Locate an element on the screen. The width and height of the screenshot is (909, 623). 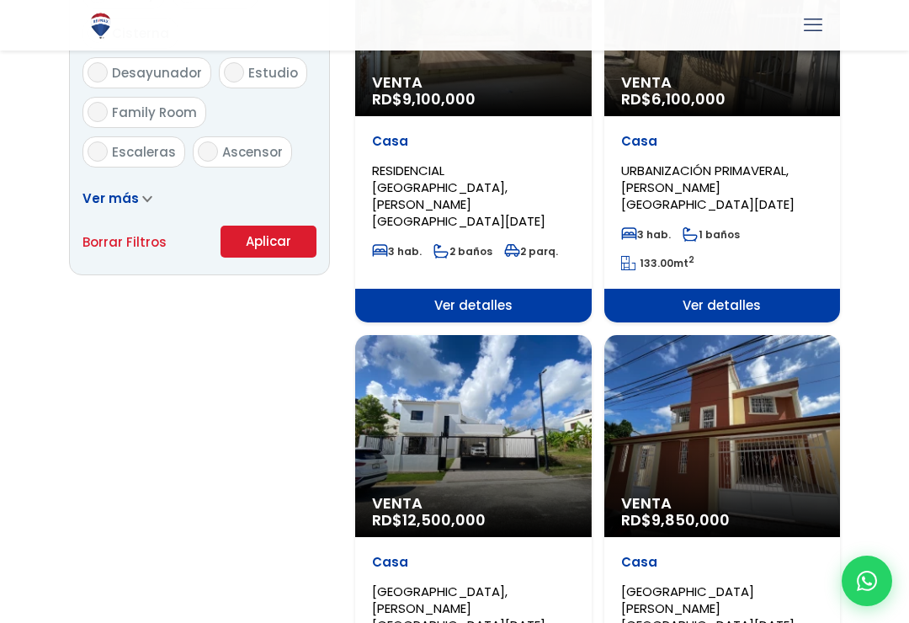
input: Family Room is located at coordinates (98, 112).